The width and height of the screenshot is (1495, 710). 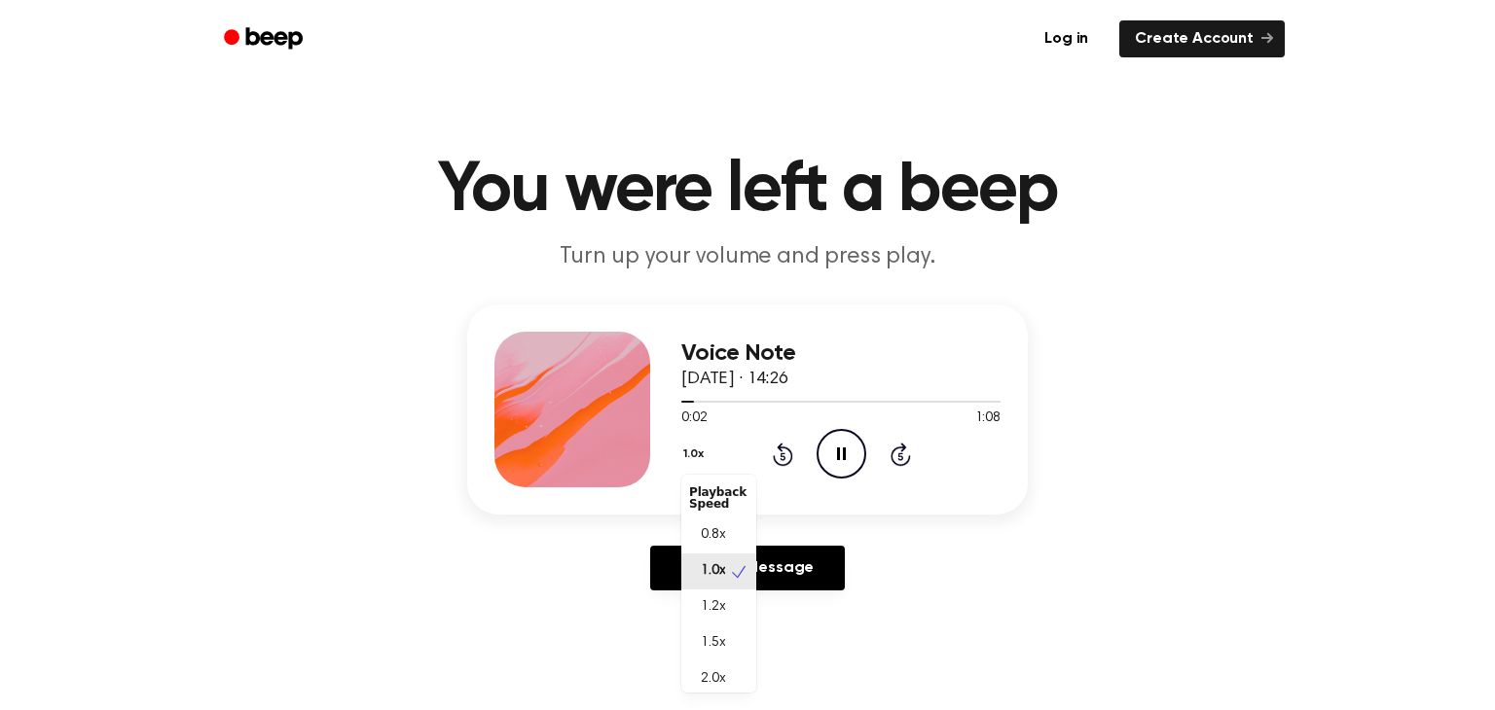 I want to click on div: 1.0x, so click(x=718, y=584).